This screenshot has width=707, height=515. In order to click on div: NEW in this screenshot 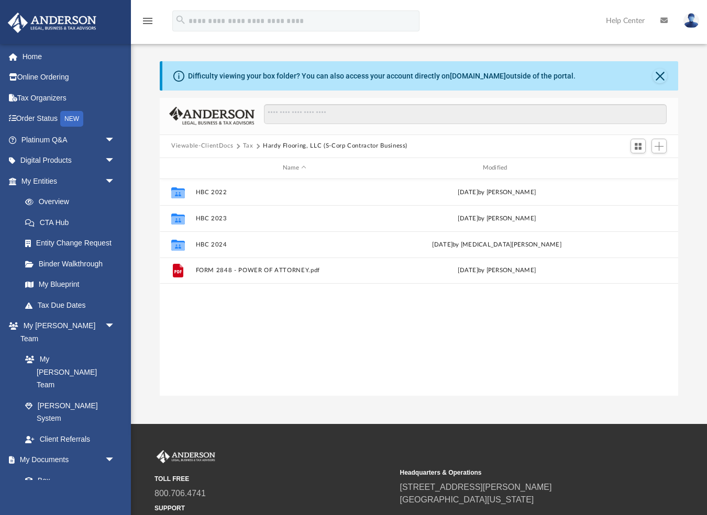, I will do `click(72, 119)`.